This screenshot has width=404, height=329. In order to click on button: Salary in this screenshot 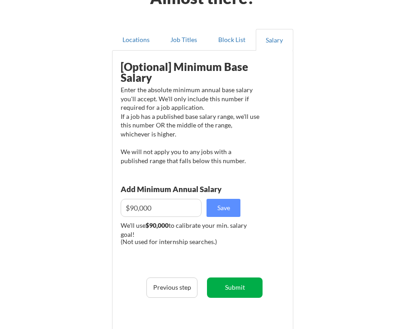, I will do `click(275, 40)`.